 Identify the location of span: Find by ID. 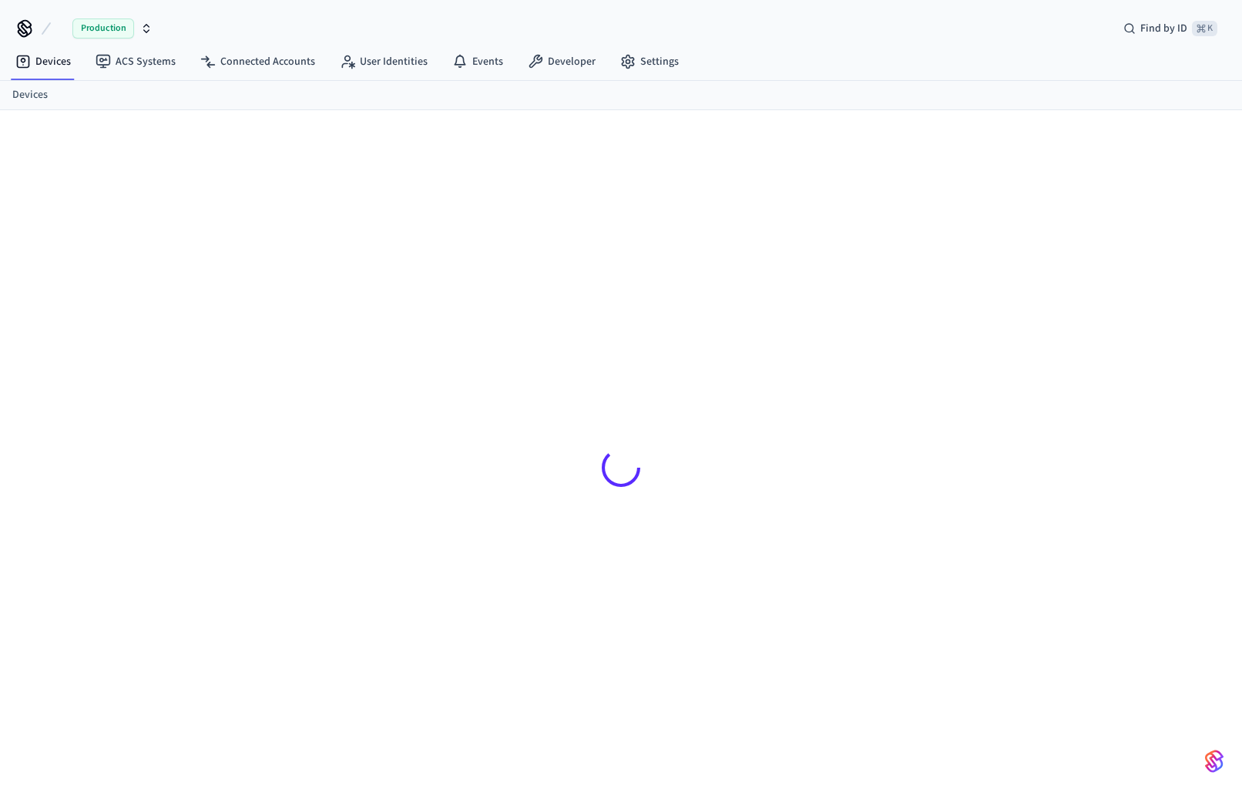
(1163, 29).